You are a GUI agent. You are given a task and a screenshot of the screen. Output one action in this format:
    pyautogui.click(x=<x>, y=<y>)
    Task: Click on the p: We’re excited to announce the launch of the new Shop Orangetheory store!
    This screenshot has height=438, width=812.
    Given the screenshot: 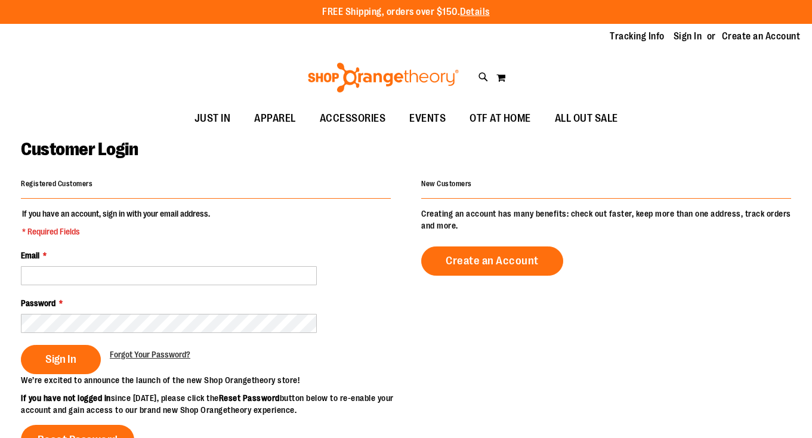 What is the action you would take?
    pyautogui.click(x=214, y=380)
    